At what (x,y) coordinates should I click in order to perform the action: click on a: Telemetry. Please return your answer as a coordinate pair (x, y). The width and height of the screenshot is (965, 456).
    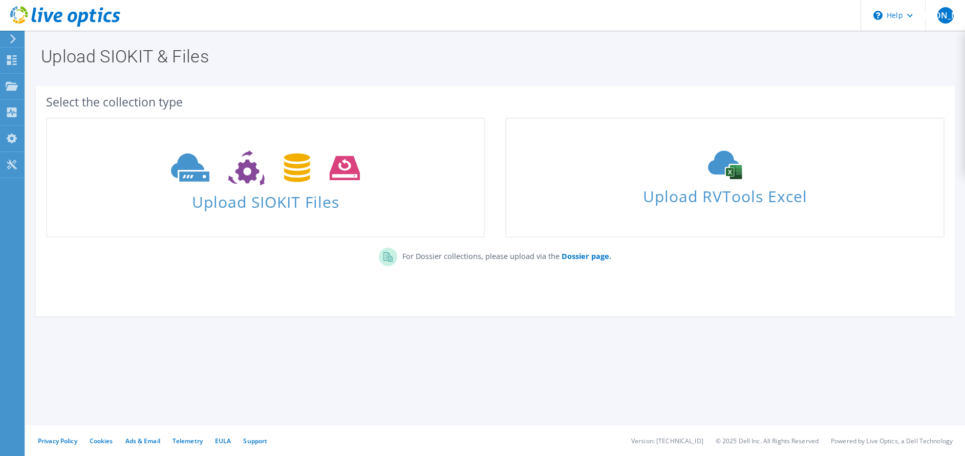
    Looking at the image, I should click on (187, 441).